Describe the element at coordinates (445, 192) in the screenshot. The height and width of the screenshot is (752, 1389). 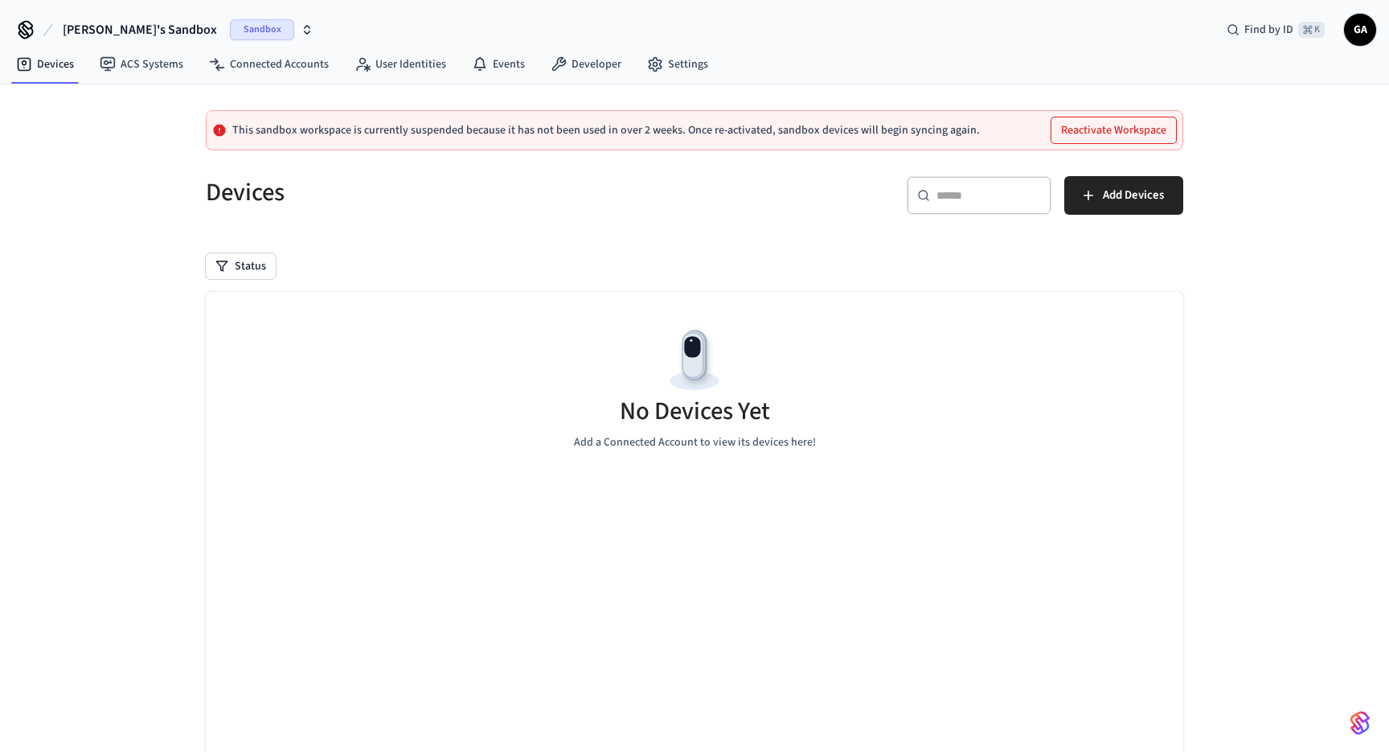
I see `h5: Devices` at that location.